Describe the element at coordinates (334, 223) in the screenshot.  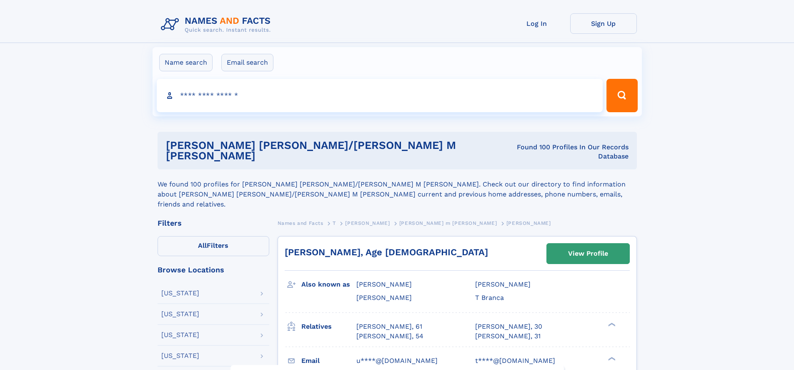
I see `a: T` at that location.